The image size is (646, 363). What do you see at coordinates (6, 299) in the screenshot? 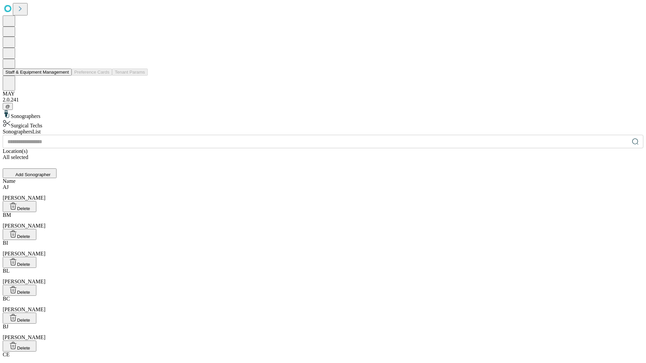
I see `span: BC` at bounding box center [6, 299].